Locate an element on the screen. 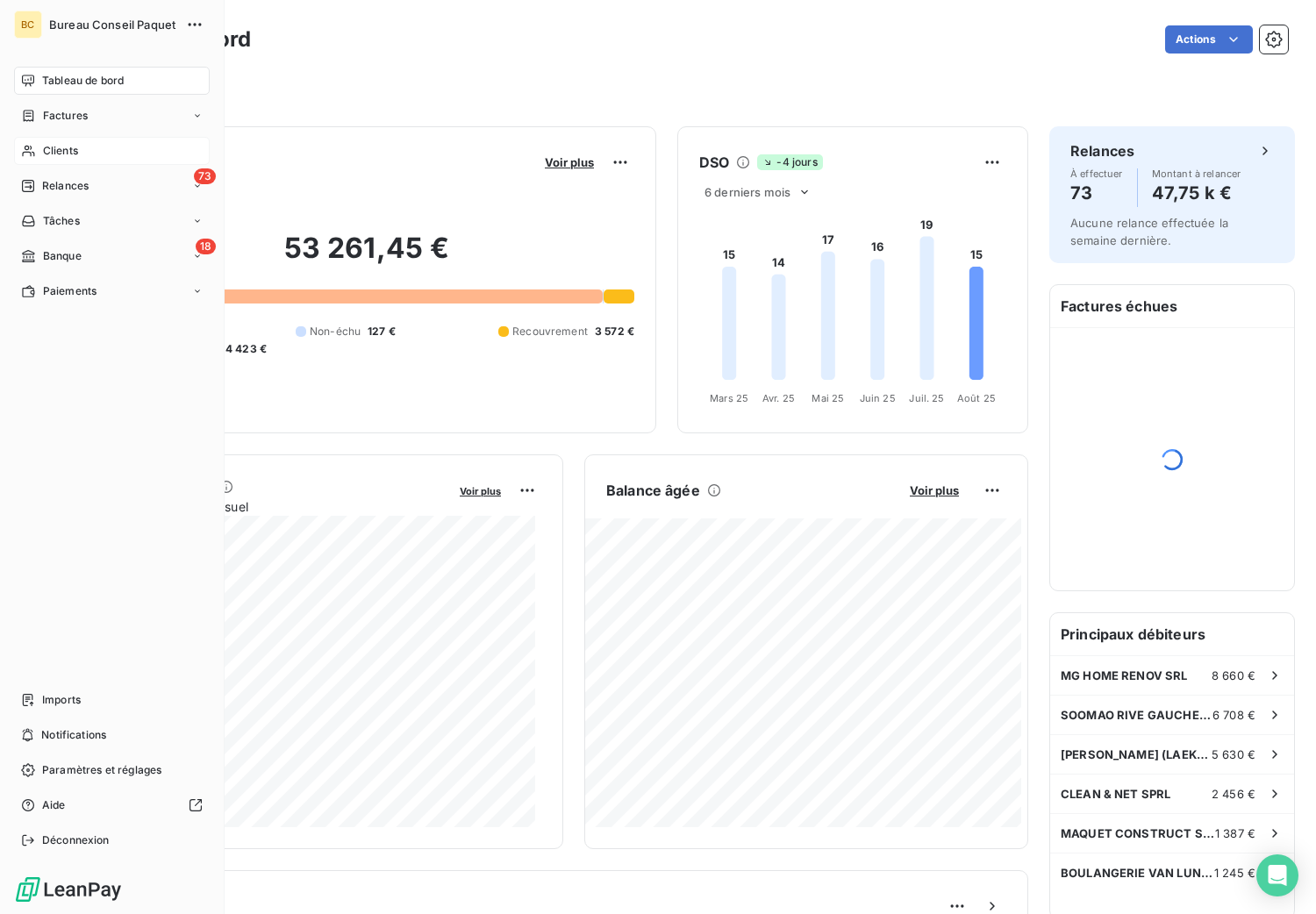 This screenshot has width=1316, height=914. a: Imports is located at coordinates (111, 700).